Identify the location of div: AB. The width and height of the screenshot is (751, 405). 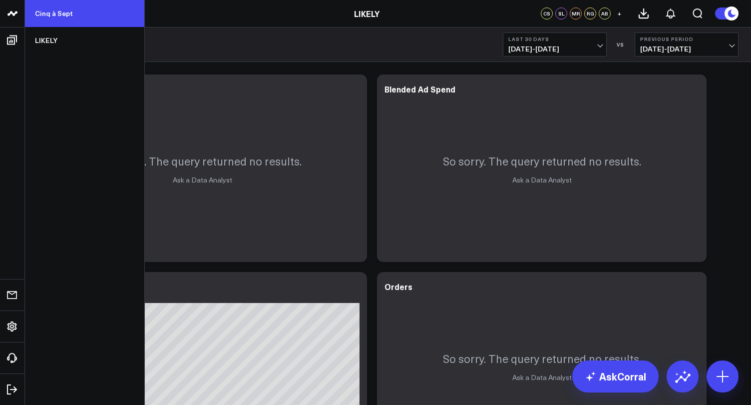
(605, 13).